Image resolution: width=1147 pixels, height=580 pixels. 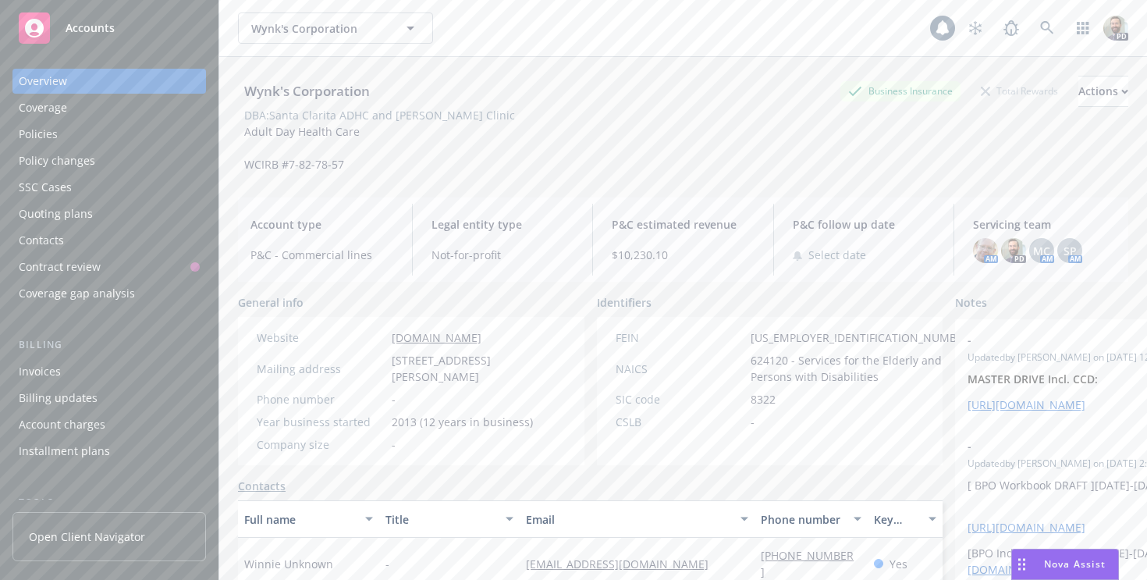 What do you see at coordinates (322, 224) in the screenshot?
I see `span: Account type` at bounding box center [322, 224].